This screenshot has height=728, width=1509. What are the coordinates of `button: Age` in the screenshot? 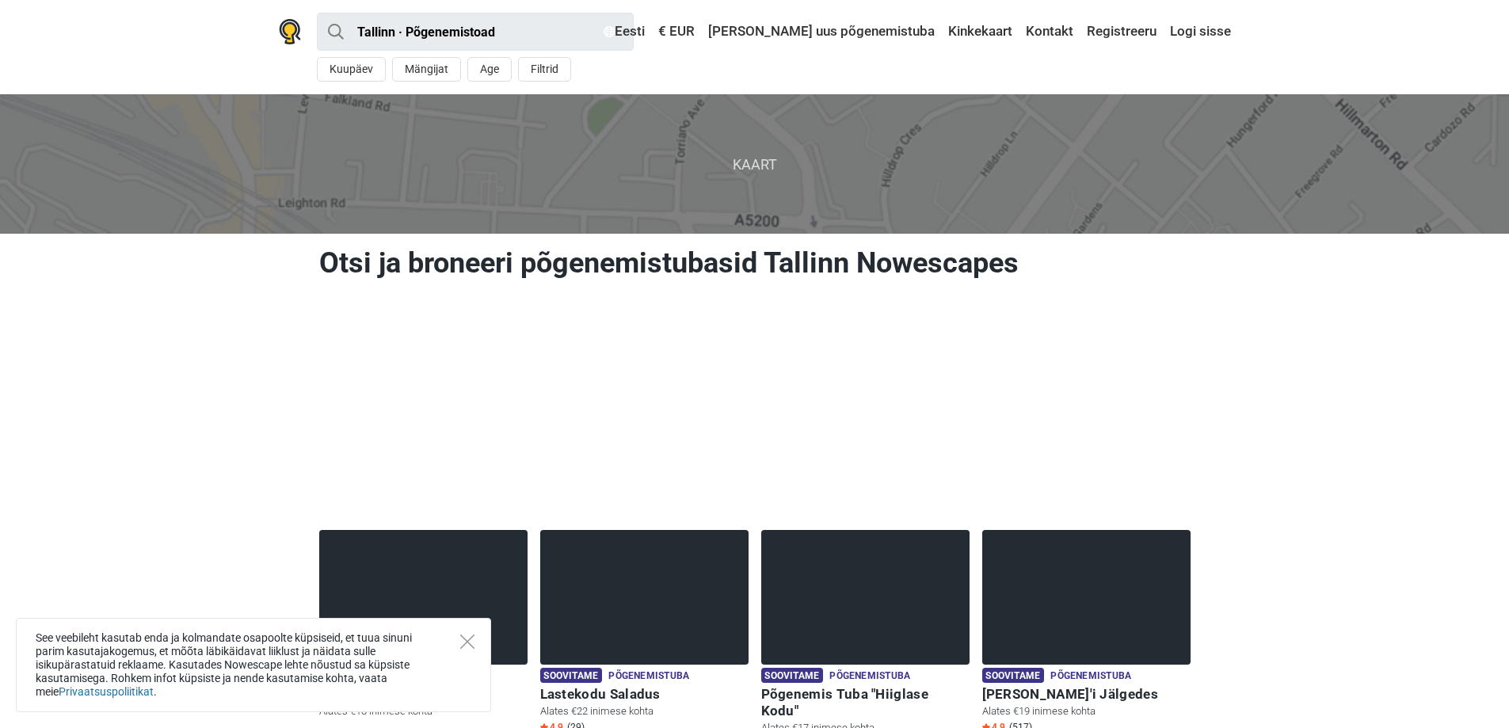 It's located at (489, 69).